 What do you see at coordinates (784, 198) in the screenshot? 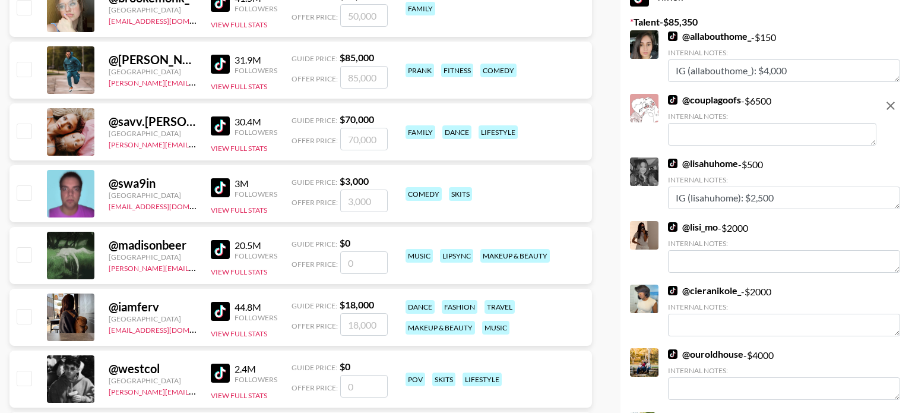
I see `textarea: IG (lisahuhome): $2,500` at bounding box center [784, 198].